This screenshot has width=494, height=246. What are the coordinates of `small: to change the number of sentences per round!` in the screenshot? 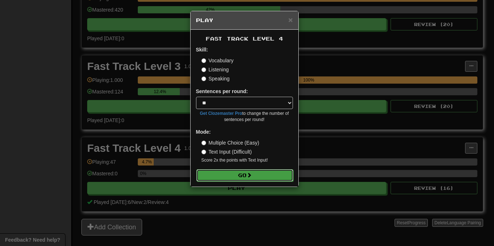 It's located at (244, 116).